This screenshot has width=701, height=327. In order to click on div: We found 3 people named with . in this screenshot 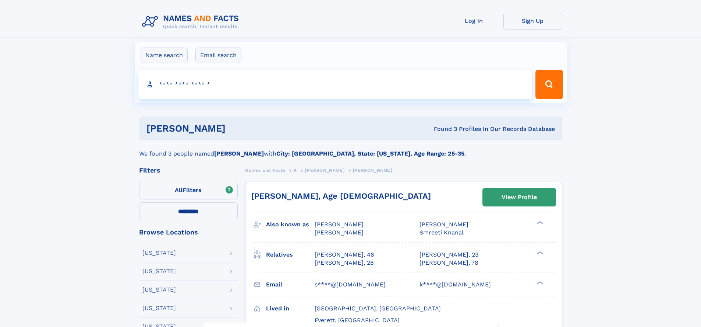, I will do `click(351, 149)`.